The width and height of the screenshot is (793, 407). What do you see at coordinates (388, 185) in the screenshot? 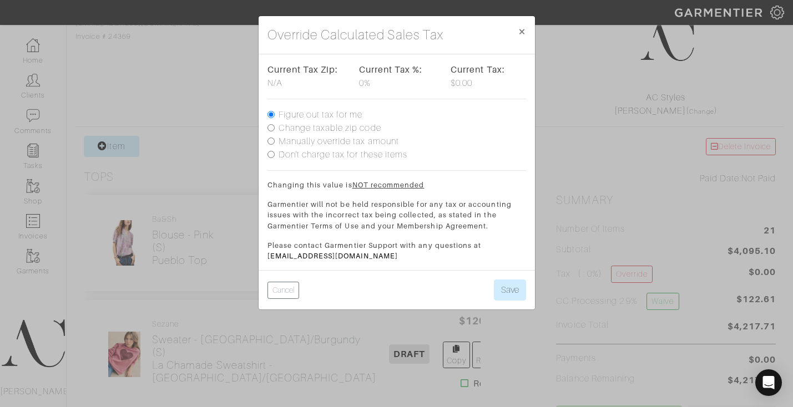
I see `u: NOT recommended` at bounding box center [388, 185].